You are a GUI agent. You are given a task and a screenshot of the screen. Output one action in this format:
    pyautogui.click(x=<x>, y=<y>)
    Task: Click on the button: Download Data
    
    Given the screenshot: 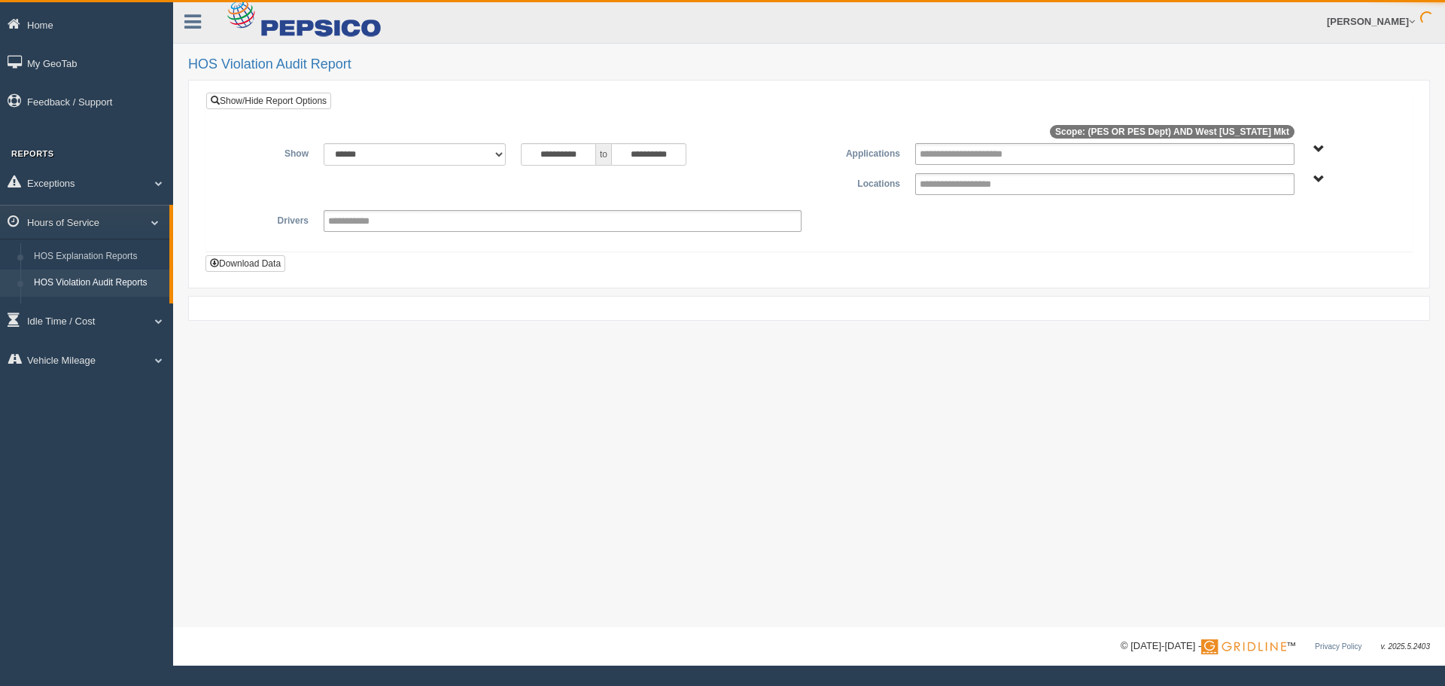 What is the action you would take?
    pyautogui.click(x=245, y=263)
    